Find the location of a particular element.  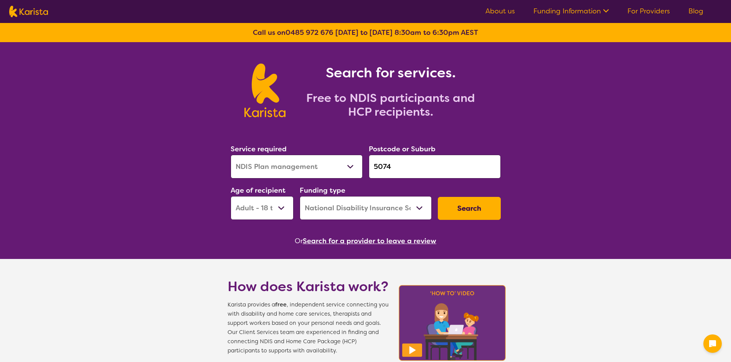

button: Search is located at coordinates (469, 209).